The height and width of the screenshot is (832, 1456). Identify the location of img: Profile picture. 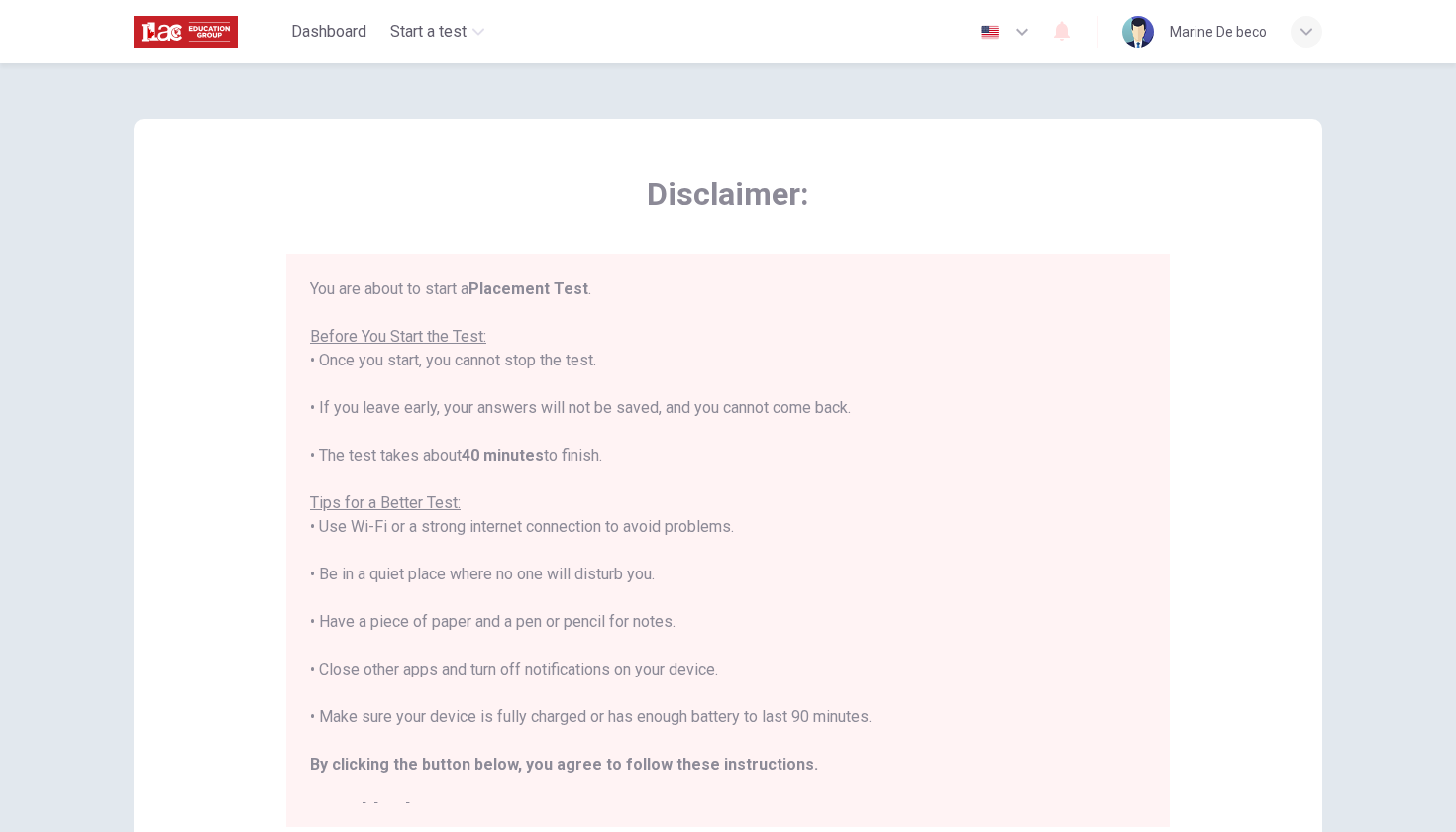
(1139, 32).